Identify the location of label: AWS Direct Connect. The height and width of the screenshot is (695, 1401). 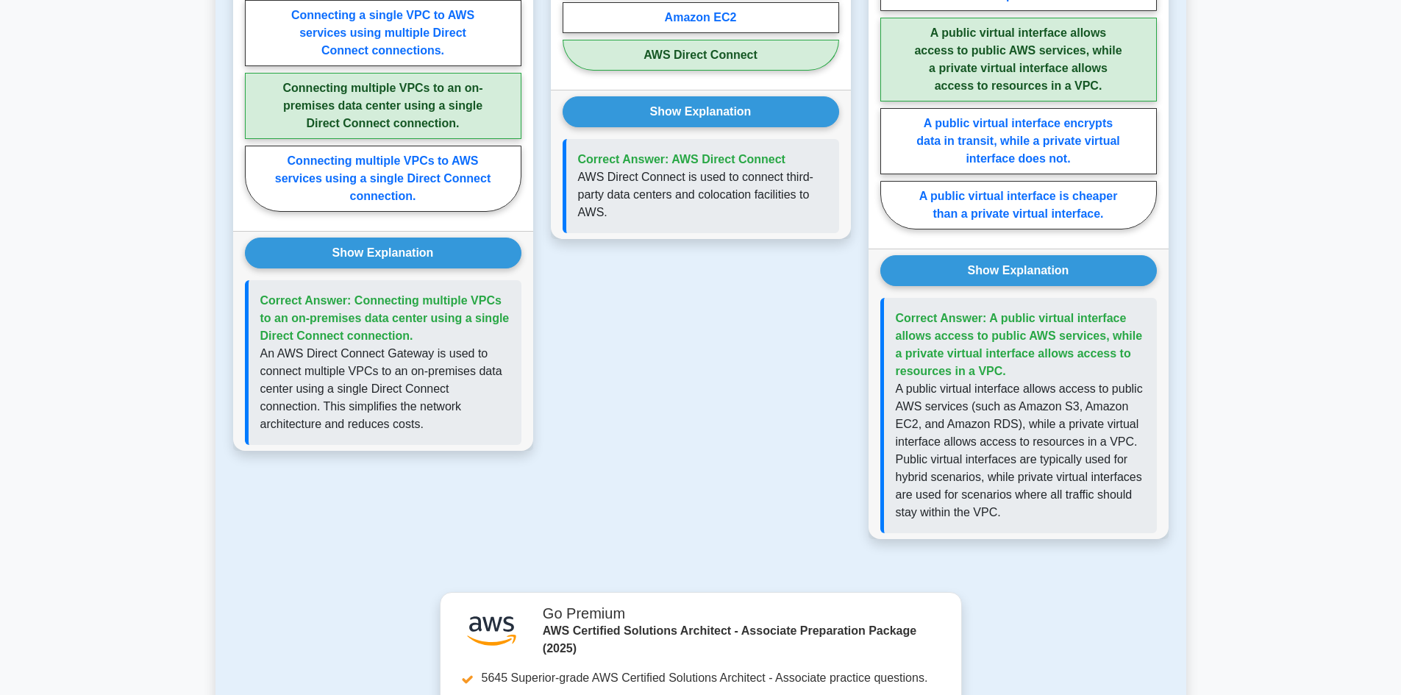
(701, 55).